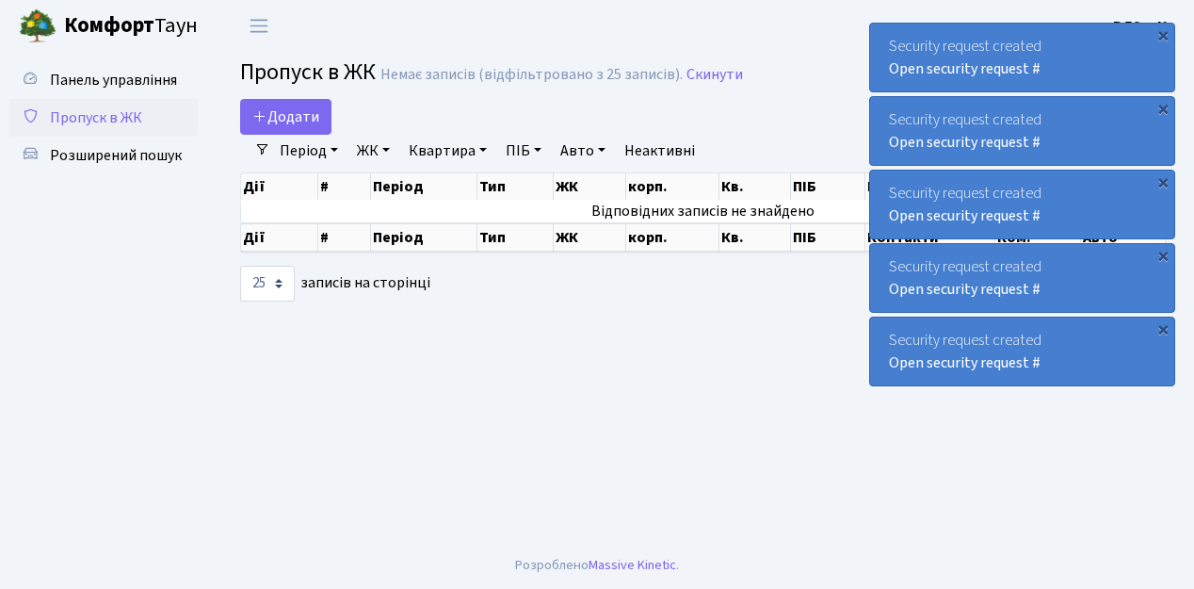 This screenshot has width=1194, height=589. I want to click on span: Таун, so click(131, 26).